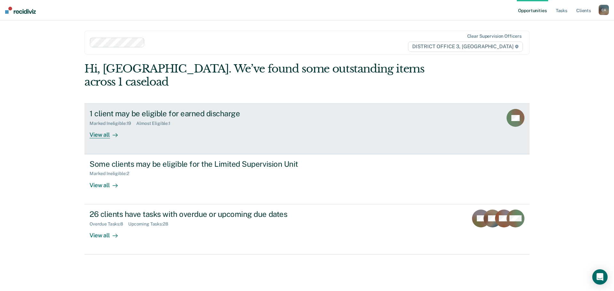  What do you see at coordinates (307, 230) in the screenshot?
I see `a: 26 clients have tasks with overdue or upcoming due datesOverdue Tasks:8Upcoming Tasks:28View all` at bounding box center [307, 230].